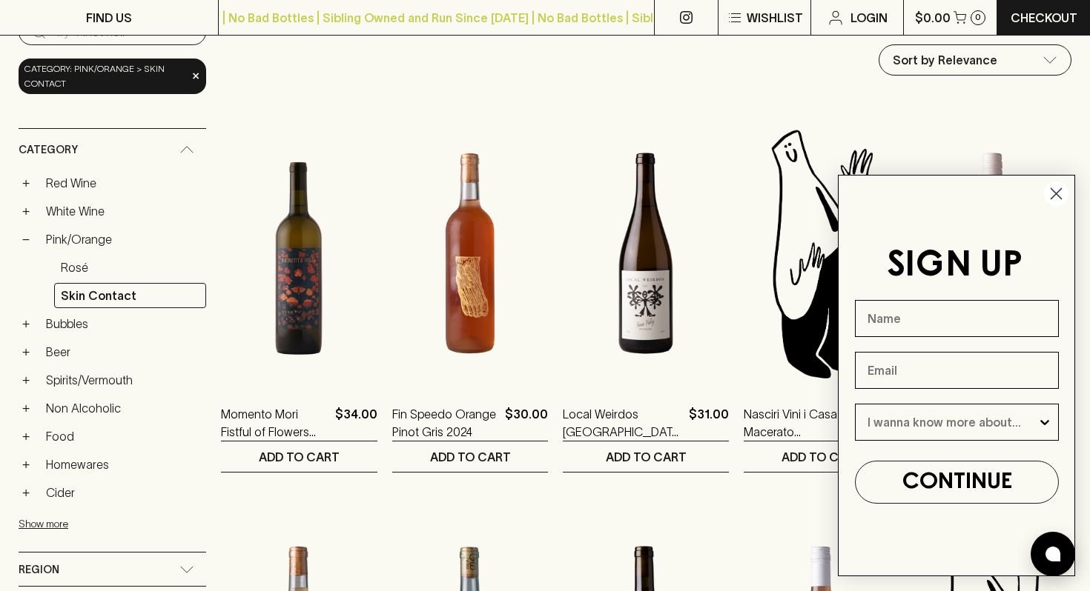 This screenshot has height=591, width=1090. Describe the element at coordinates (956, 319) in the screenshot. I see `input: Name` at that location.